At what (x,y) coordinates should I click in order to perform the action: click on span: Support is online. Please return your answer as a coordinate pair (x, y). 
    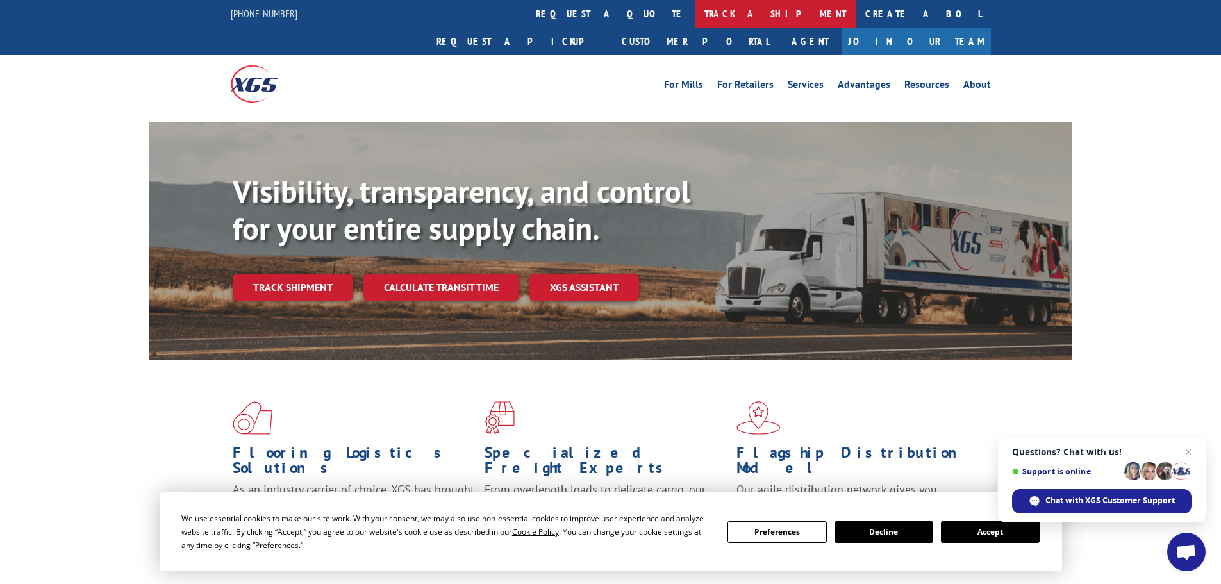
    Looking at the image, I should click on (1066, 471).